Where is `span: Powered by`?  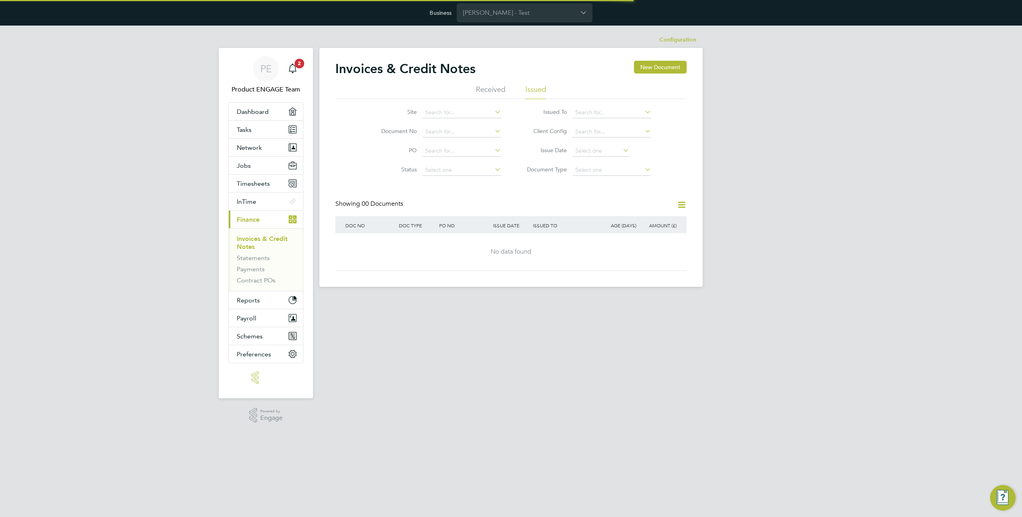 span: Powered by is located at coordinates (271, 411).